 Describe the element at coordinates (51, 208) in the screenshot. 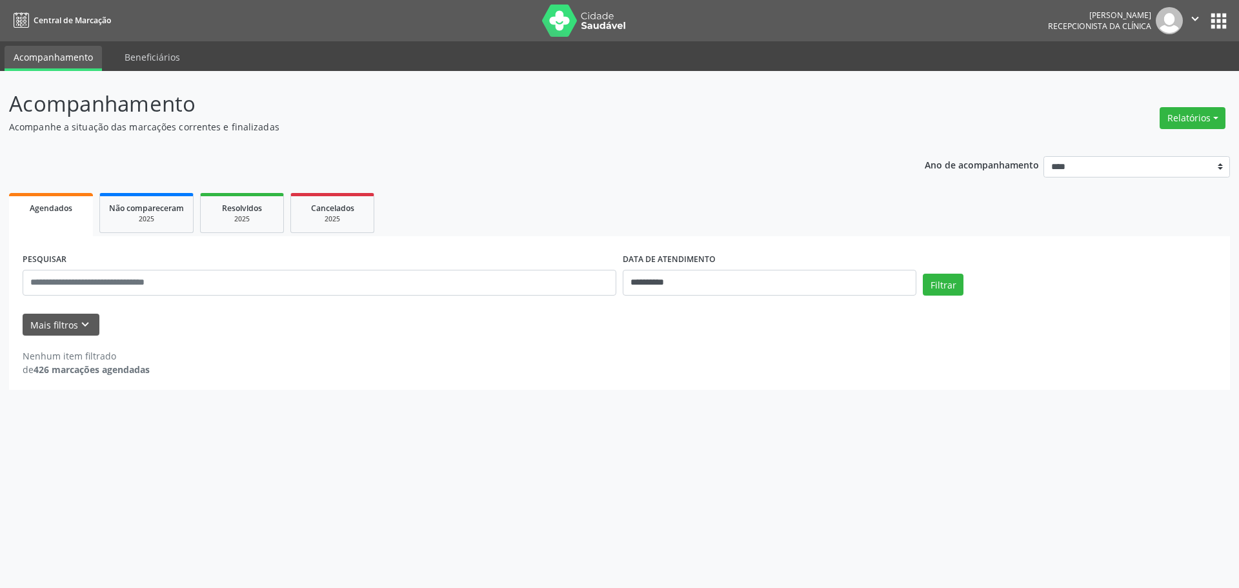

I see `span: Agendados` at that location.